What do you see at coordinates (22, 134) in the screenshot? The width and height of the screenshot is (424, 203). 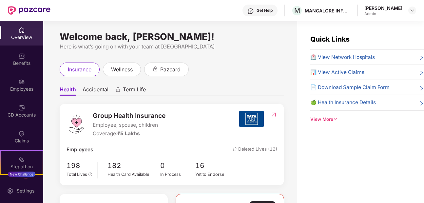 I see `img: svg+xml;base64,PHN2ZyBpZD0iQ2xhaW0iIHhtbG5zPSJodHRwOi8vd3d3LnczLm9yZy8yMDAwL3N2ZyIgd2lkdGg9IjIwIi...` at bounding box center [22, 134].